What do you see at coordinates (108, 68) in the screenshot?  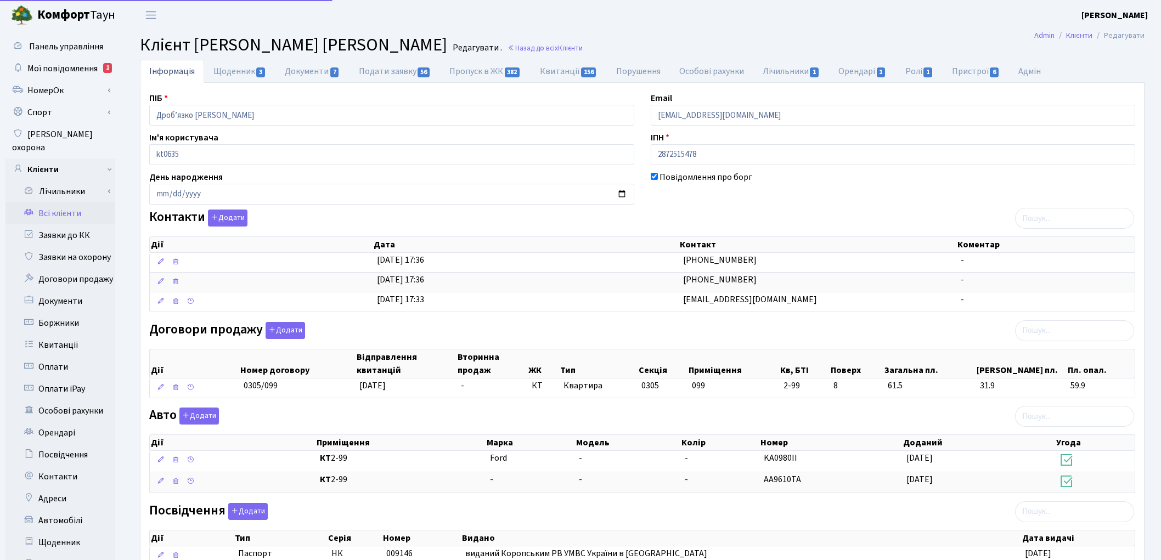 I see `div: 1` at bounding box center [108, 68].